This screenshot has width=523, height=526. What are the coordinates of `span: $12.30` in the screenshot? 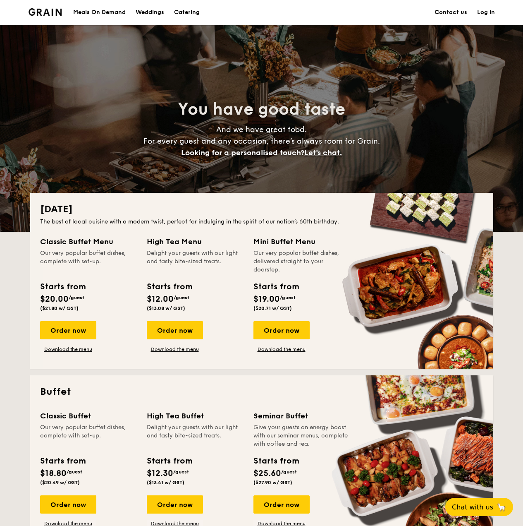 It's located at (160, 473).